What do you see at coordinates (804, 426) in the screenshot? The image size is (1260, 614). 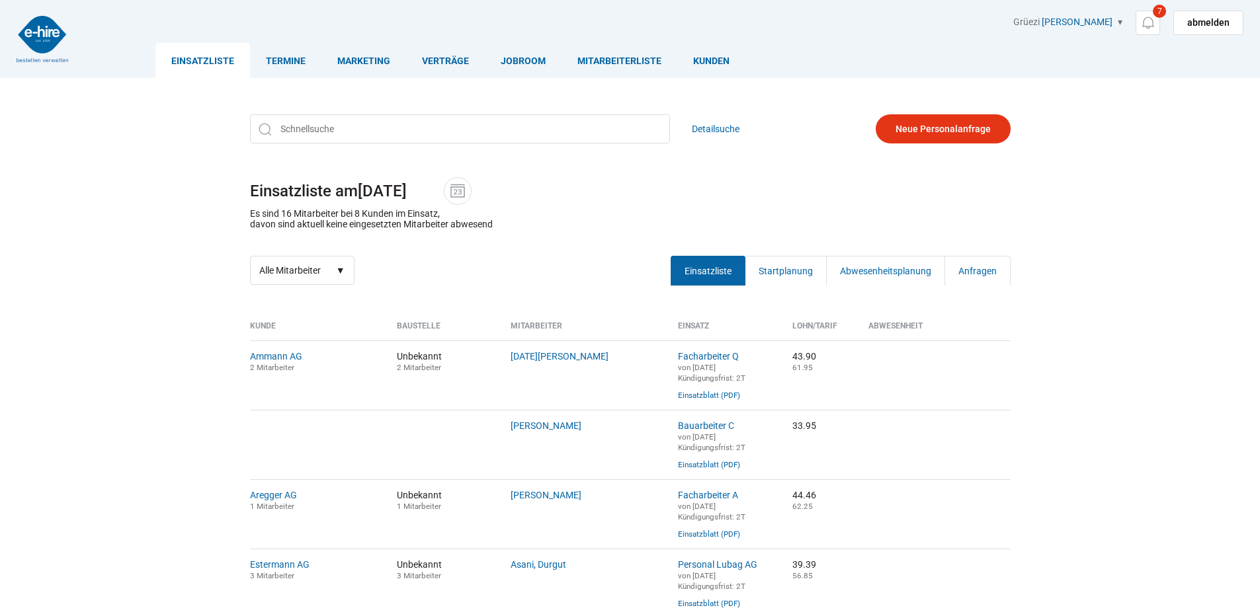 I see `nobr: 33.95` at bounding box center [804, 426].